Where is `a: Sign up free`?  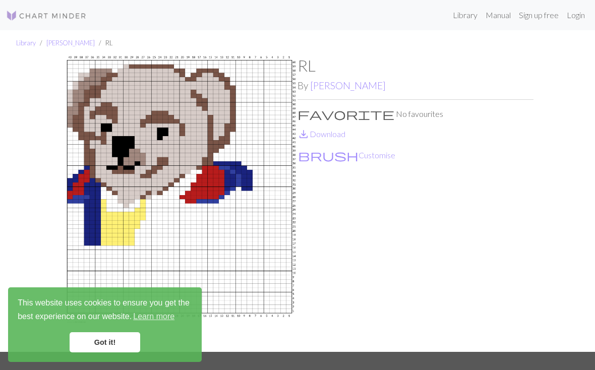 a: Sign up free is located at coordinates (538, 15).